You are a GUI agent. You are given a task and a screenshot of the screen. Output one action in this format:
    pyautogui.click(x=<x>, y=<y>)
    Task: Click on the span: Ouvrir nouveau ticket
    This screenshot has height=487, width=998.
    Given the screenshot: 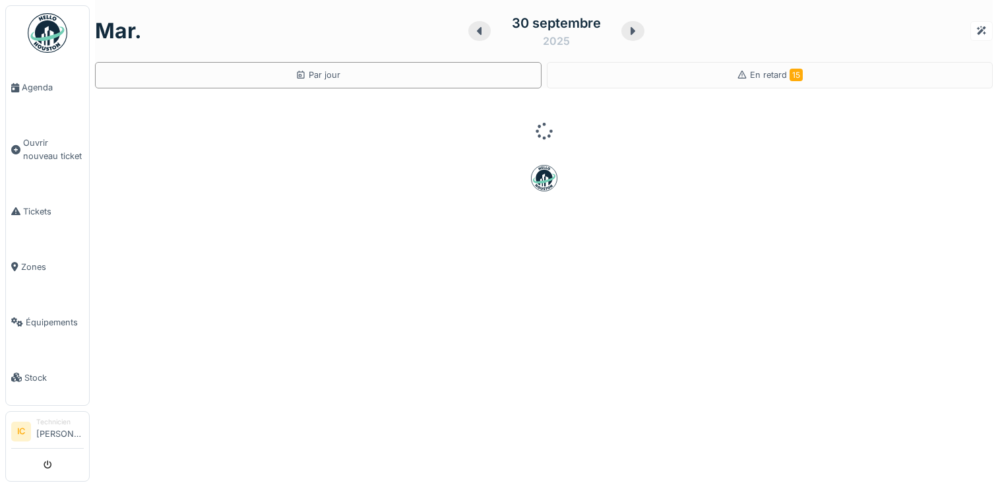 What is the action you would take?
    pyautogui.click(x=53, y=149)
    